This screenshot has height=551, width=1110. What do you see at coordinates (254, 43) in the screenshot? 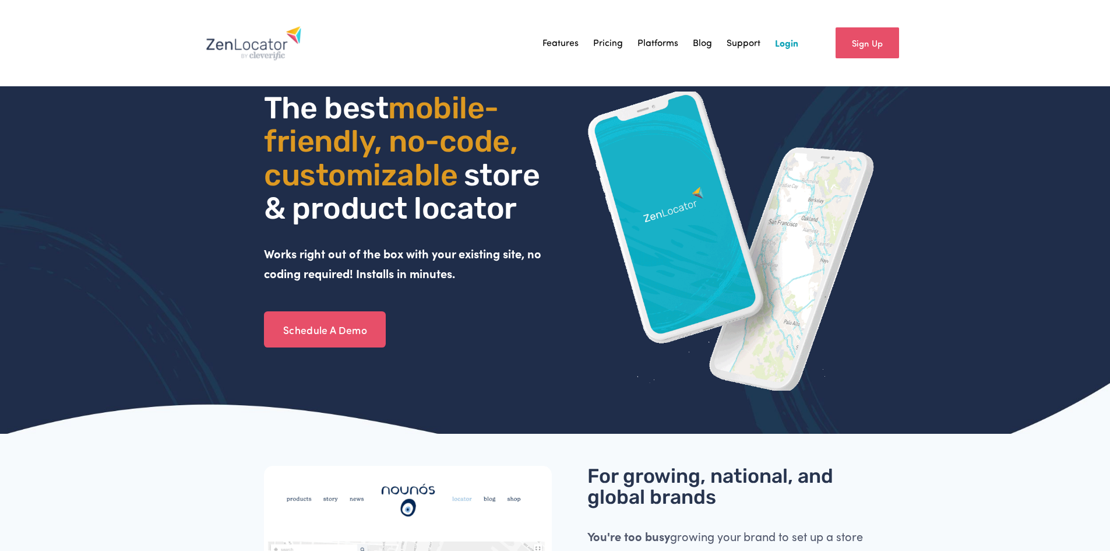
I see `a: Zenlocator` at bounding box center [254, 43].